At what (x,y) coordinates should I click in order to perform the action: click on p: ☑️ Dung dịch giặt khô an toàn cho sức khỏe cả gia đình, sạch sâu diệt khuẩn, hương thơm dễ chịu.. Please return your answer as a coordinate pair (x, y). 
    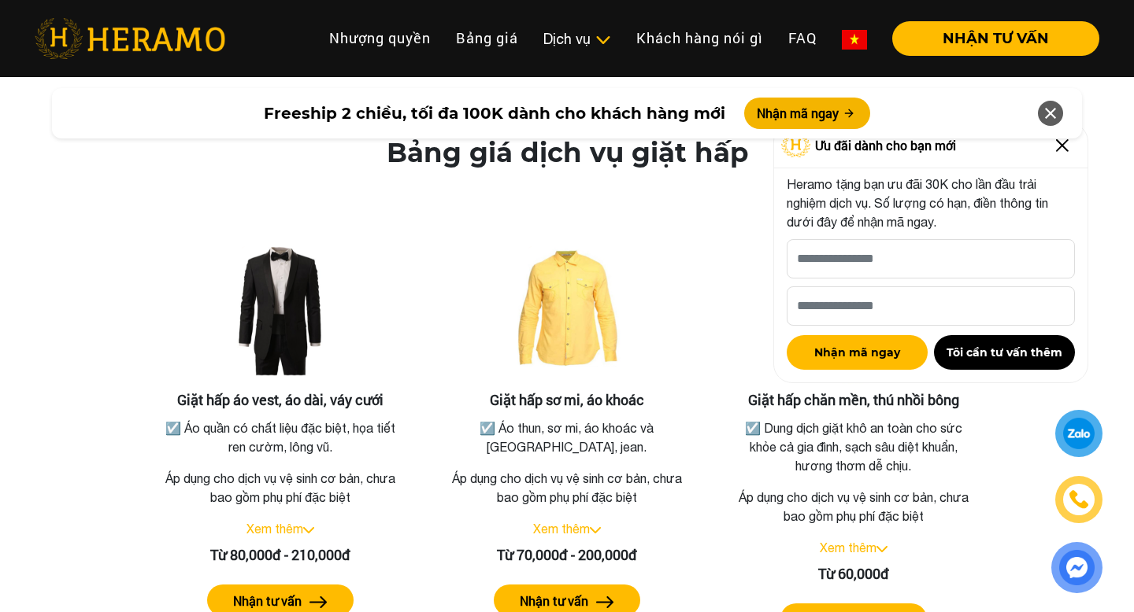
    Looking at the image, I should click on (853, 447).